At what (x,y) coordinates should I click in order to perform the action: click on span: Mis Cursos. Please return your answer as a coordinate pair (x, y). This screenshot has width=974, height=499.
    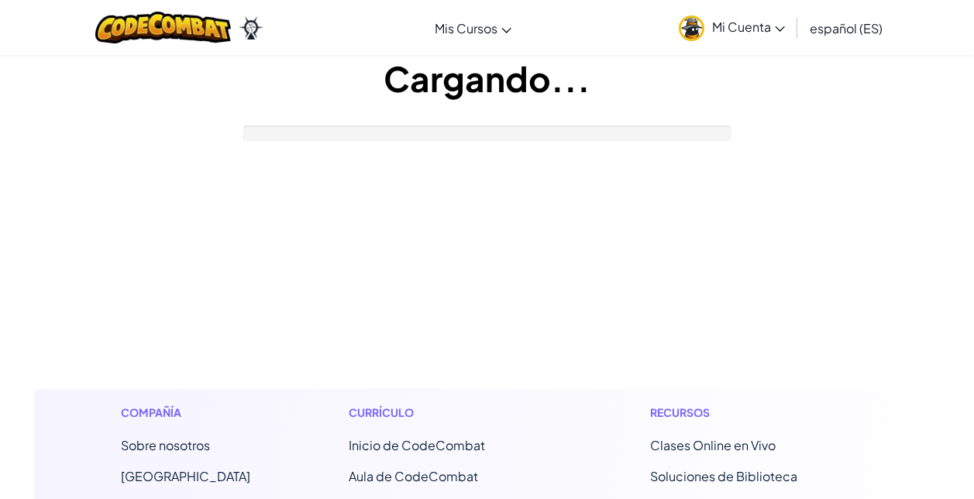
    Looking at the image, I should click on (466, 28).